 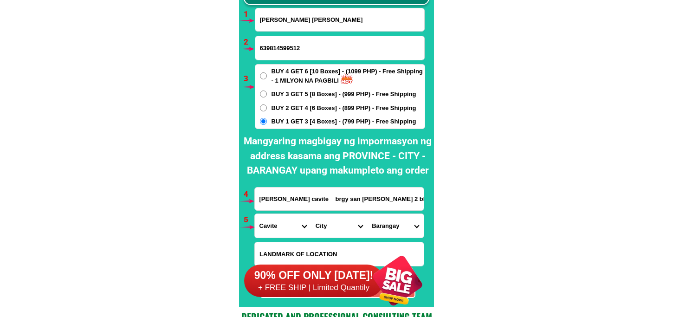 What do you see at coordinates (344, 108) in the screenshot?
I see `span: BUY 2 GET 4 [6 Boxes] - (899 PHP) - Free Shipping` at bounding box center [344, 108].